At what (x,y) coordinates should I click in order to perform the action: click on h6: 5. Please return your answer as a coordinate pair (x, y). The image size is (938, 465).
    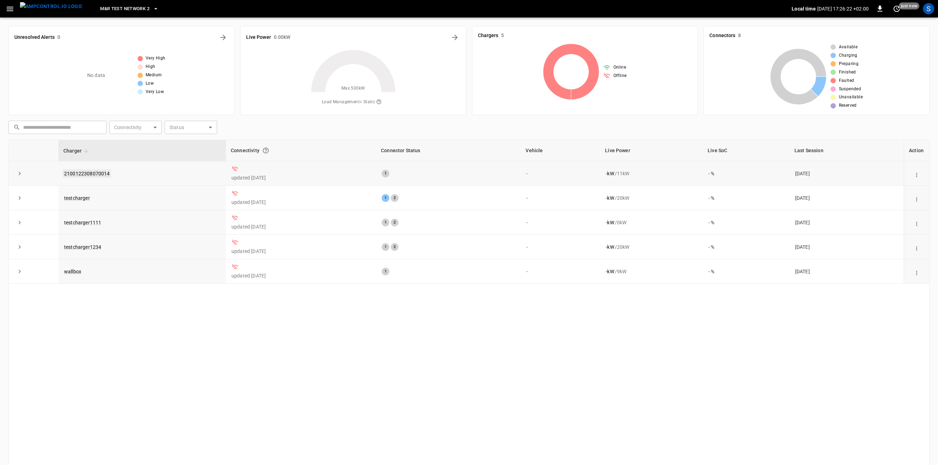
    Looking at the image, I should click on (502, 36).